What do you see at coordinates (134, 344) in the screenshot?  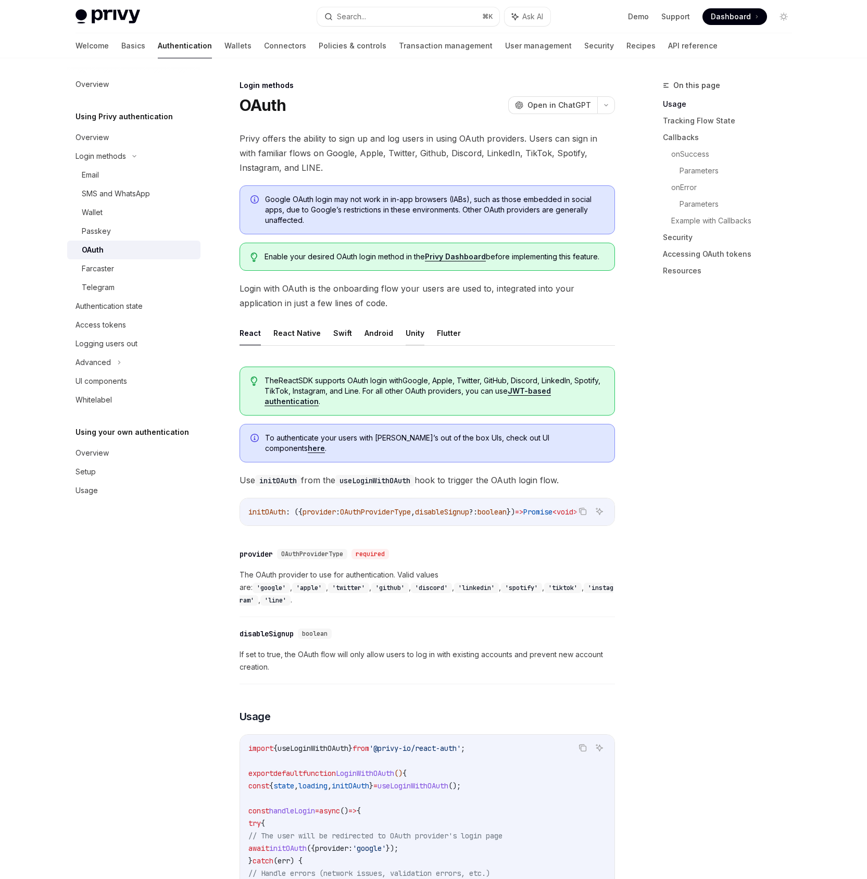 I see `a: Logging users out` at bounding box center [134, 344].